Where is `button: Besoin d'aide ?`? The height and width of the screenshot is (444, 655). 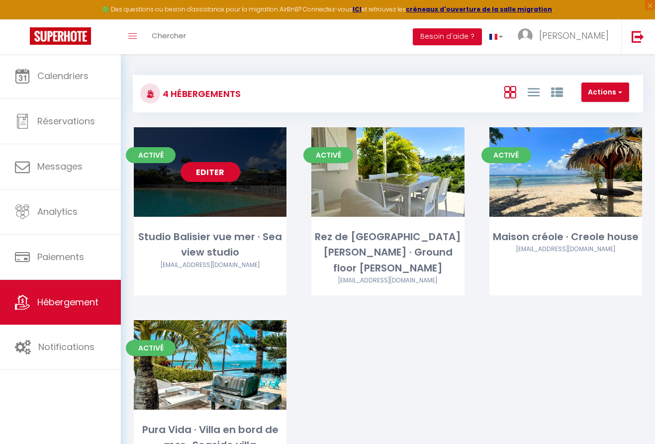
button: Besoin d'aide ? is located at coordinates (447, 37).